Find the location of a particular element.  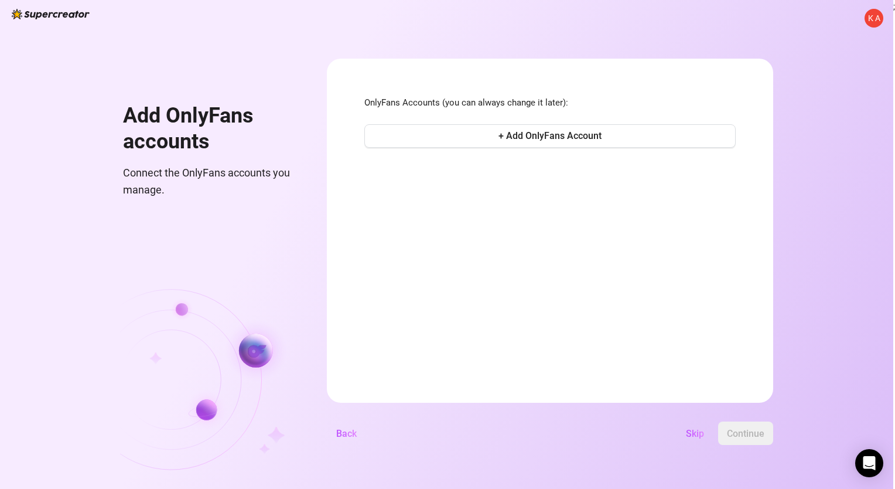

span: Back is located at coordinates (346, 433).